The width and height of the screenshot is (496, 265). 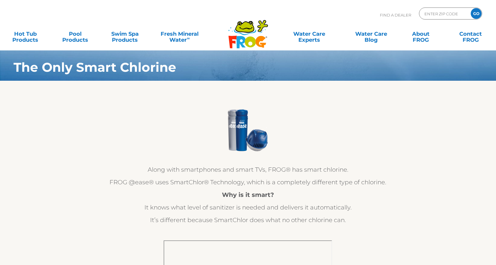 I want to click on p: Find A Dealer, so click(x=395, y=15).